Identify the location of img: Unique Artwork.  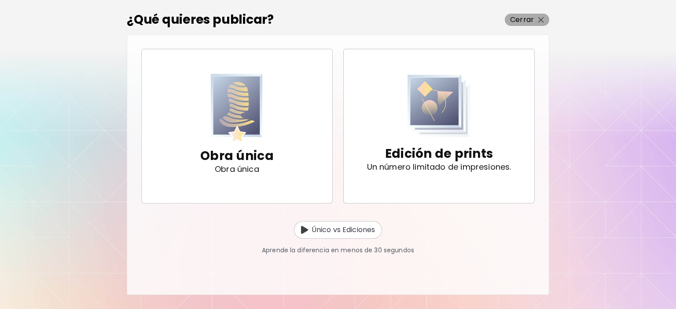
(237, 108).